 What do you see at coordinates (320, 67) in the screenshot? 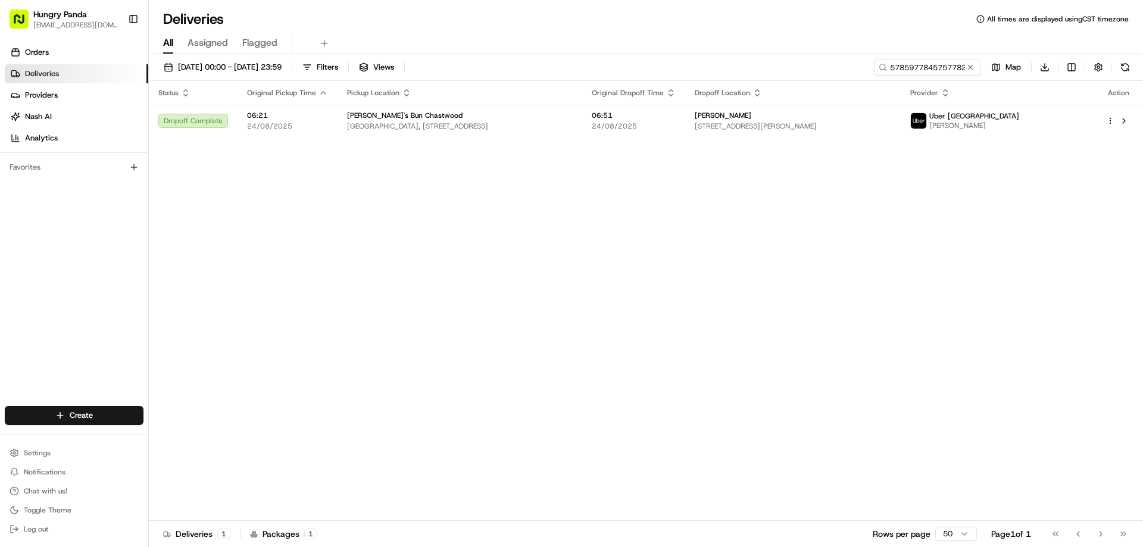
I see `button: Filters` at bounding box center [320, 67].